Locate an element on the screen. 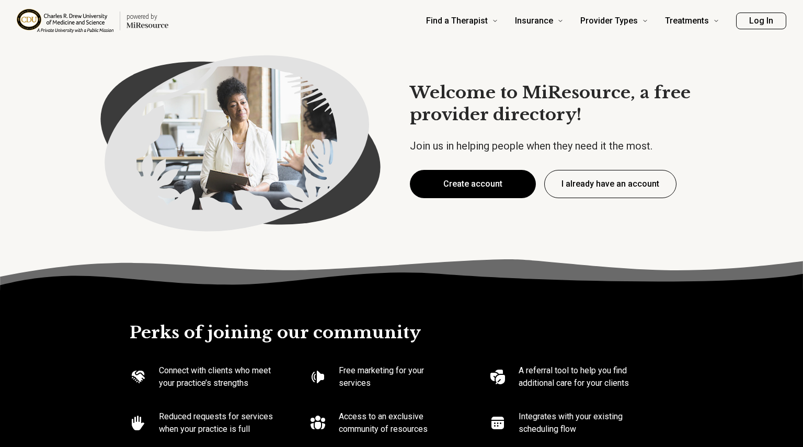  button: Log In is located at coordinates (761, 21).